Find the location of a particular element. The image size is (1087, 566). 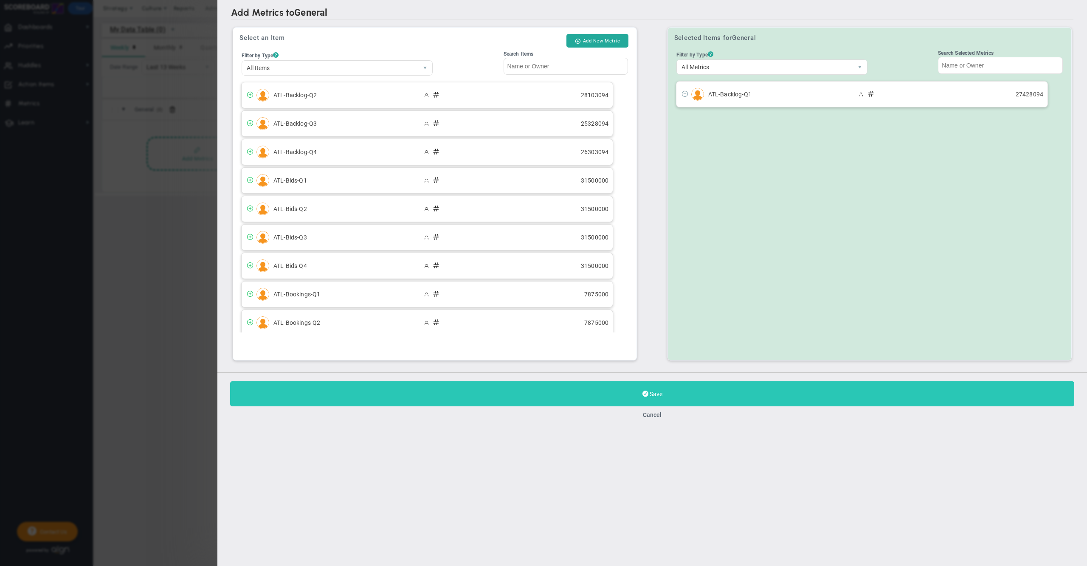

span: All Metrics is located at coordinates (764, 67).